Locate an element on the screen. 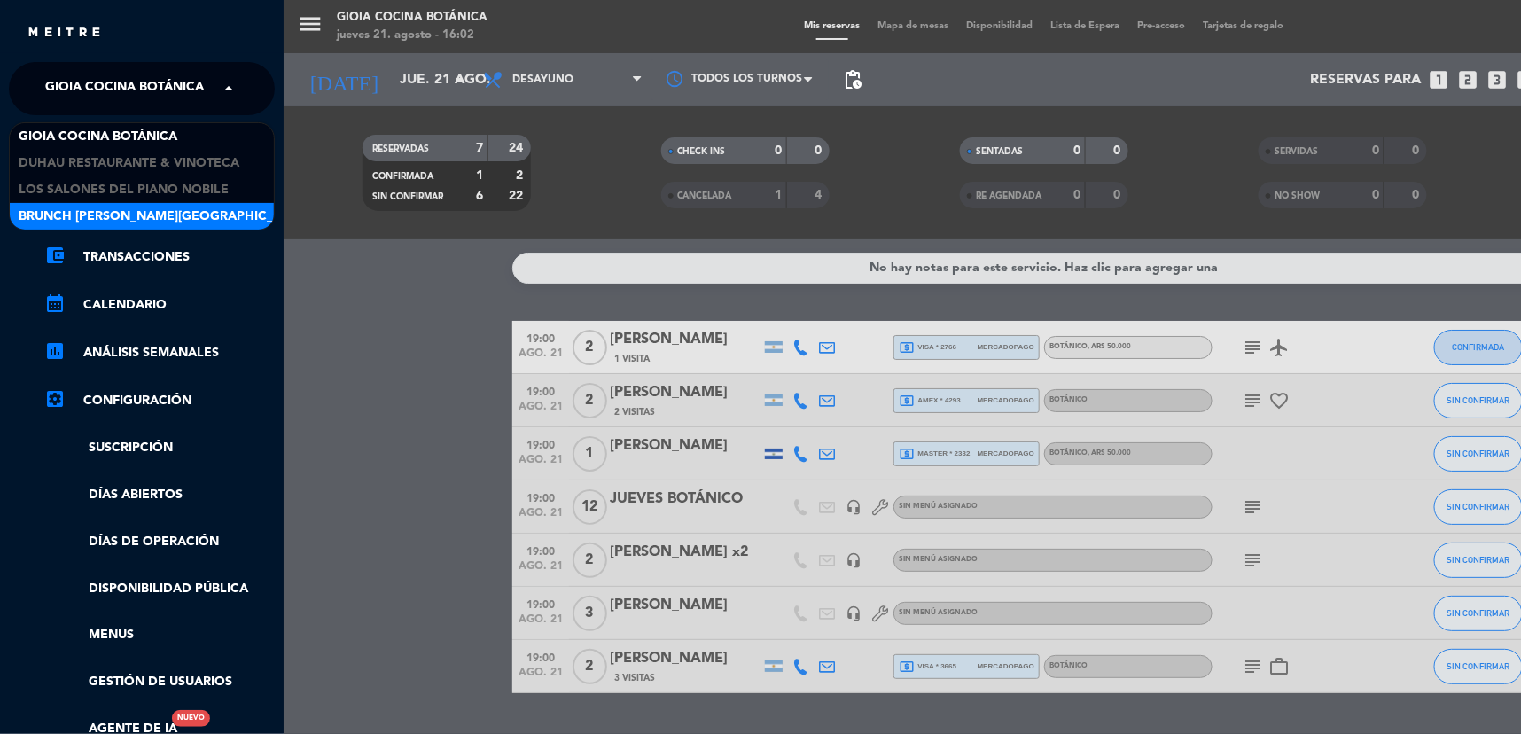 The width and height of the screenshot is (1521, 734). img: MEITRE is located at coordinates (64, 33).